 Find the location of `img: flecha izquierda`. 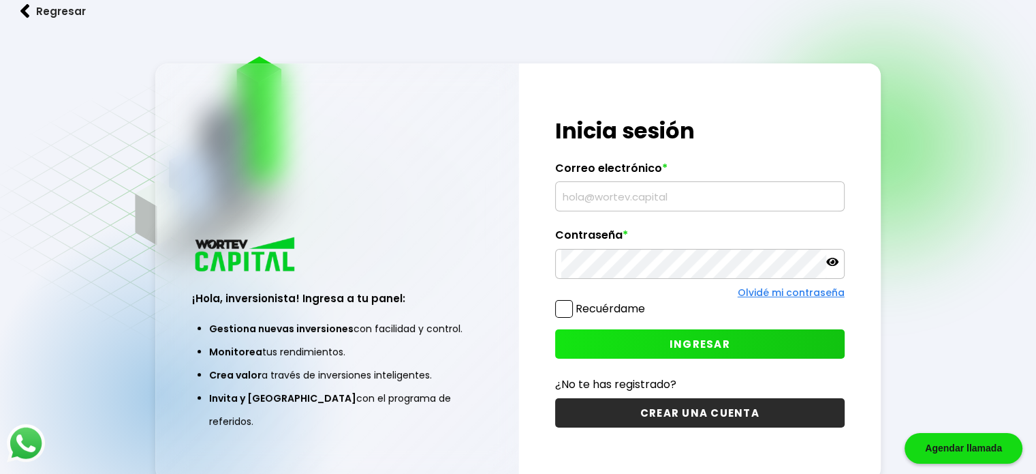

img: flecha izquierda is located at coordinates (25, 11).